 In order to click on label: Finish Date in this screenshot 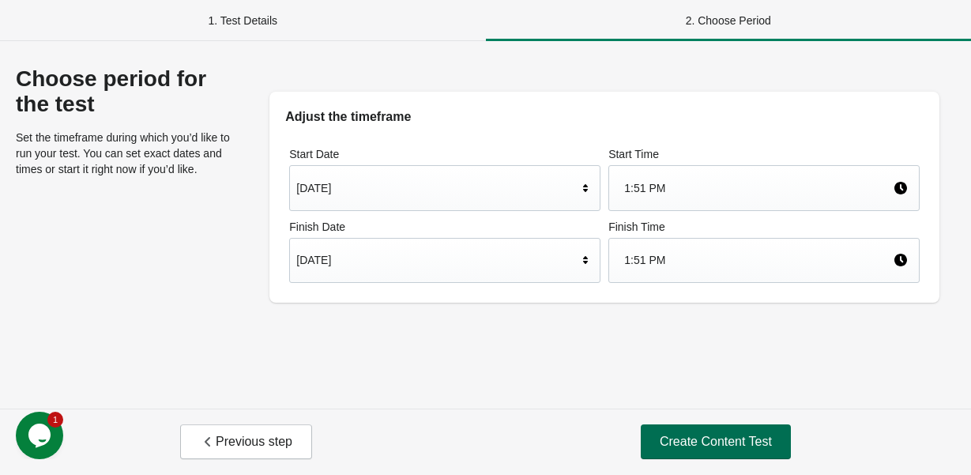, I will do `click(445, 227)`.